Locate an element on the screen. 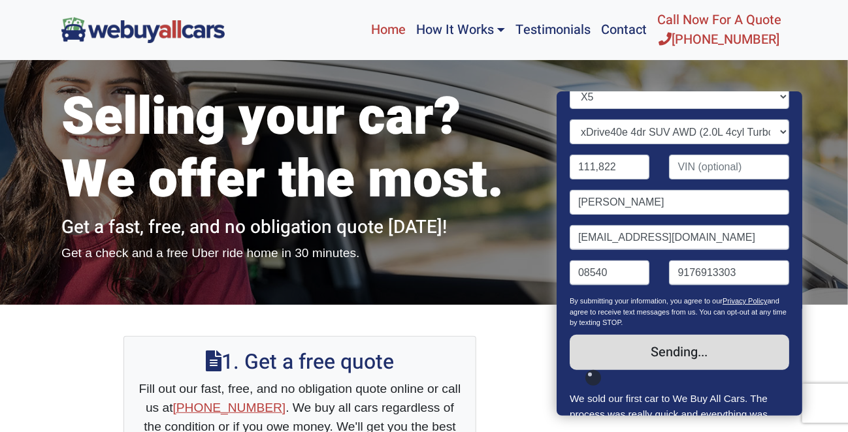  a: Privacy Policy is located at coordinates (744, 301).